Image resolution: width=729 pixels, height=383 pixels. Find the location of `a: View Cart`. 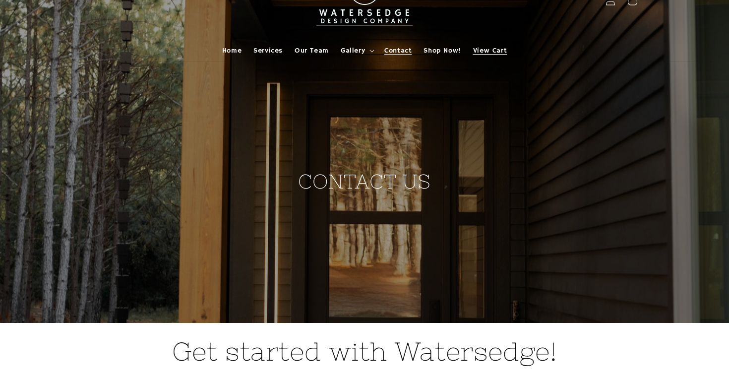

a: View Cart is located at coordinates (490, 51).